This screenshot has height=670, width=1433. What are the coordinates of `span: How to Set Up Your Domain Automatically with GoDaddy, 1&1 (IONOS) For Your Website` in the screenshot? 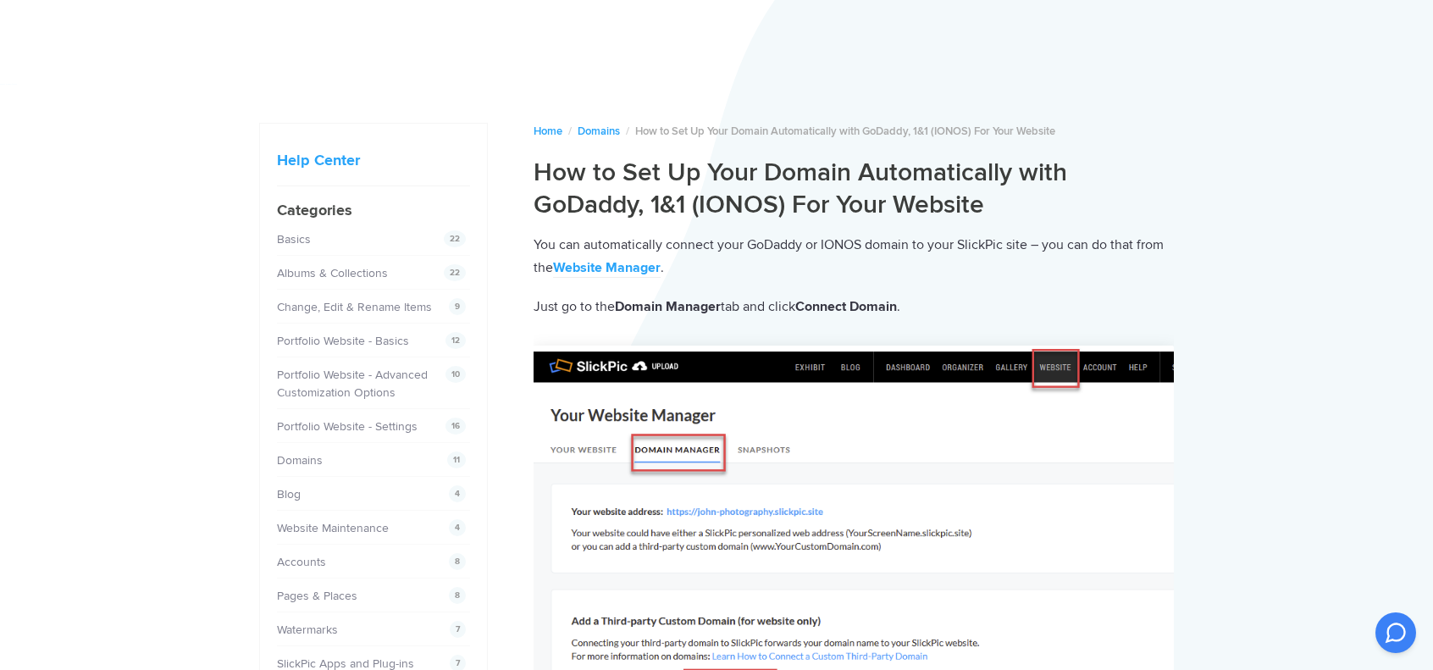 It's located at (845, 131).